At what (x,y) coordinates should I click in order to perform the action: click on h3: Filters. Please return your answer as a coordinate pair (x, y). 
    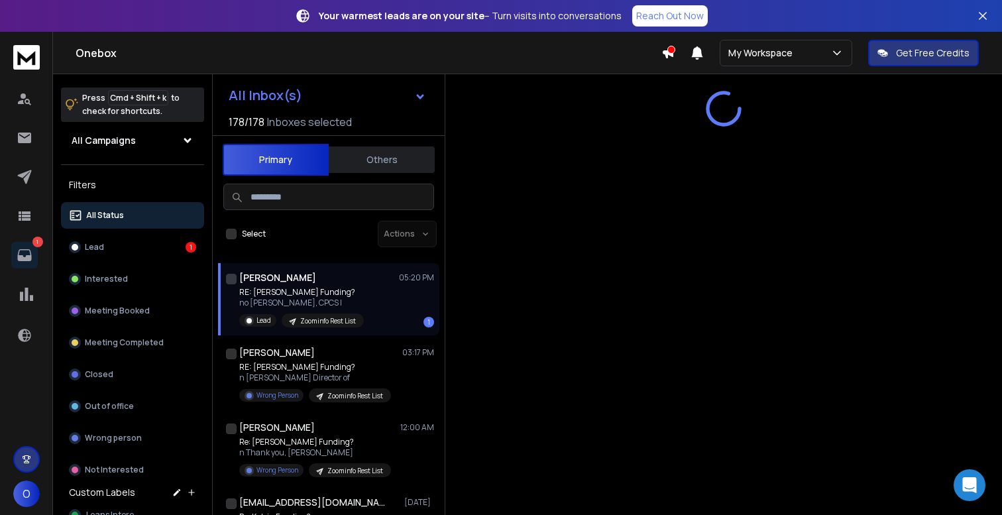
    Looking at the image, I should click on (133, 185).